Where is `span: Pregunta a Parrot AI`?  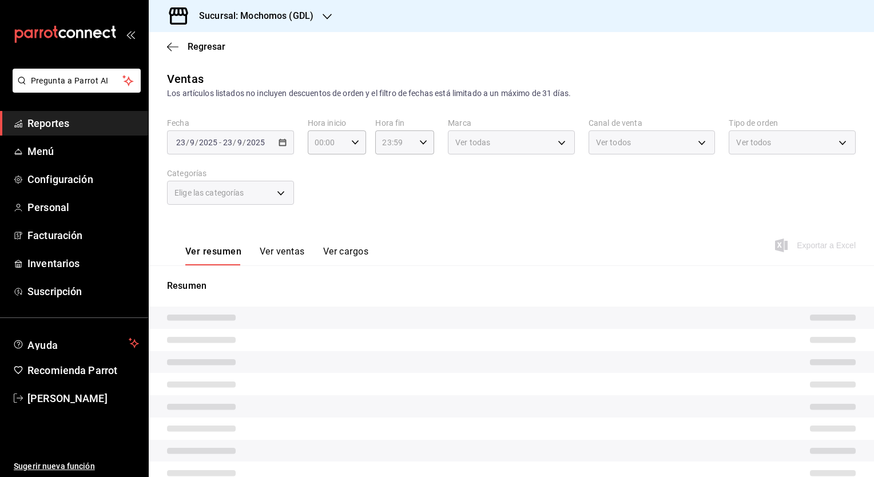 span: Pregunta a Parrot AI is located at coordinates (77, 81).